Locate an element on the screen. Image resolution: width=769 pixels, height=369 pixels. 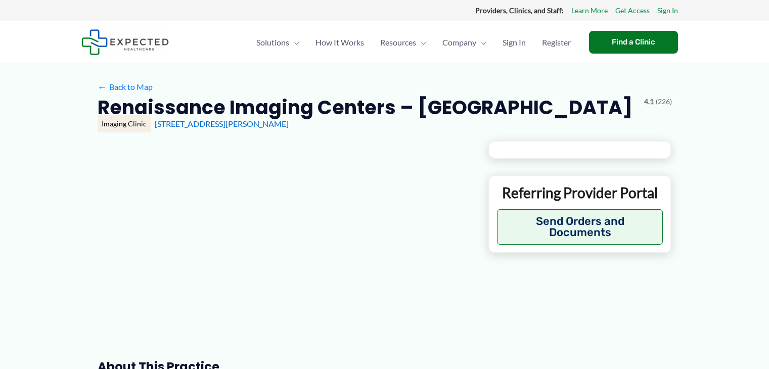
a: ←Back to Map is located at coordinates (125, 87).